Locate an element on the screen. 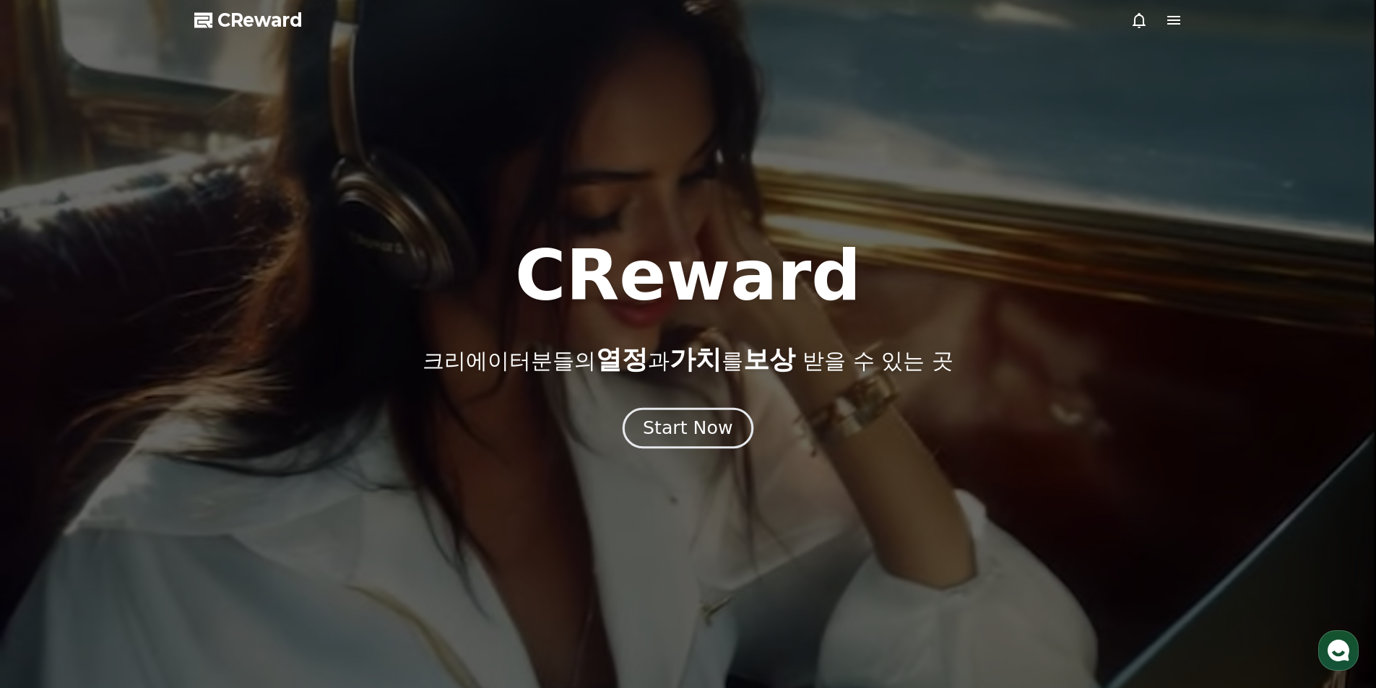 This screenshot has height=688, width=1376. span: 보상 is located at coordinates (769, 359).